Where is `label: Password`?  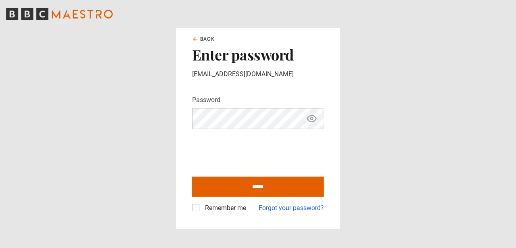
label: Password is located at coordinates (206, 100).